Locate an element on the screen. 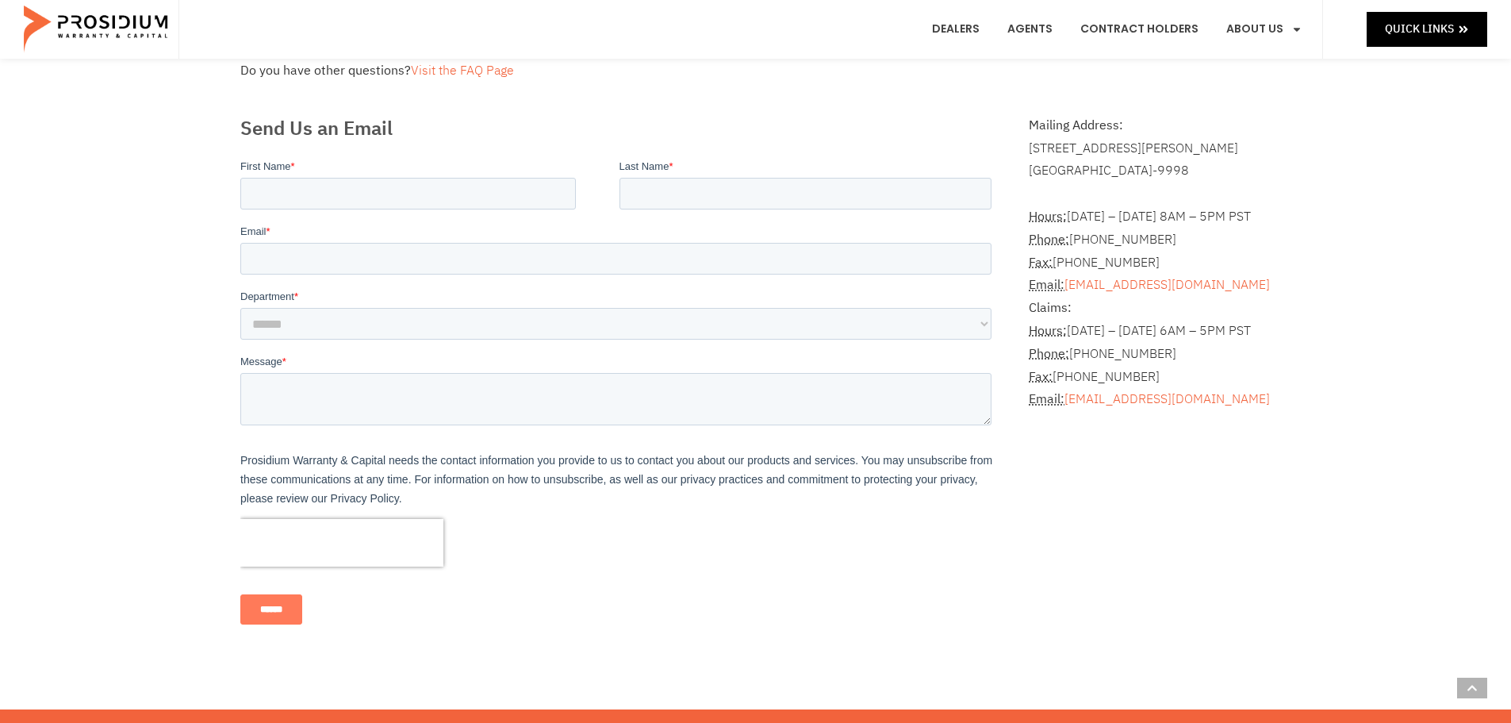 This screenshot has height=723, width=1511. span: Last Name is located at coordinates (404, 7).